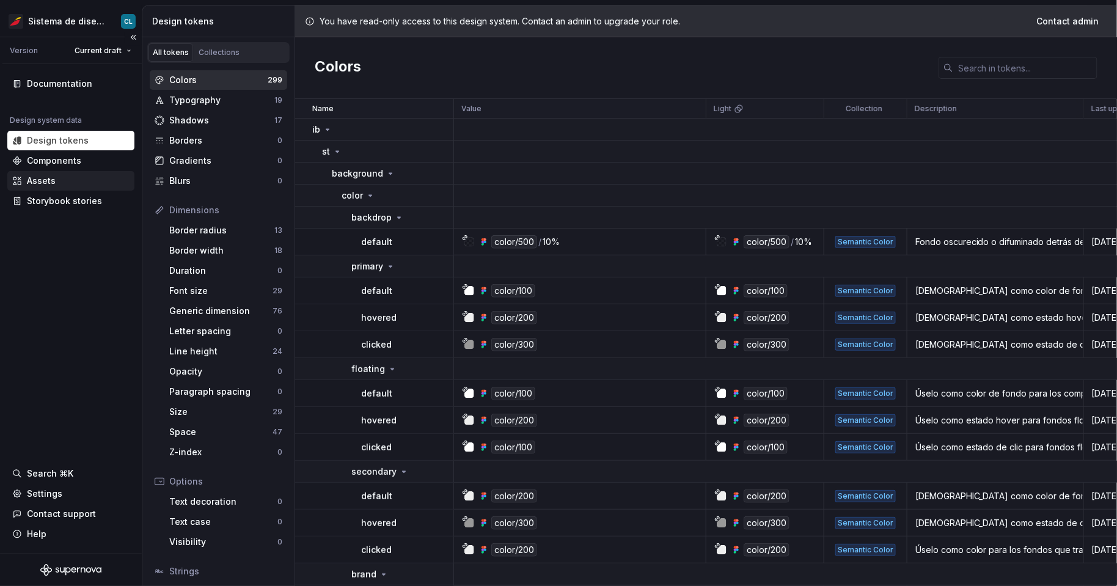  I want to click on div: Úselo como estado hover para fondos flotantes, so click(996, 421).